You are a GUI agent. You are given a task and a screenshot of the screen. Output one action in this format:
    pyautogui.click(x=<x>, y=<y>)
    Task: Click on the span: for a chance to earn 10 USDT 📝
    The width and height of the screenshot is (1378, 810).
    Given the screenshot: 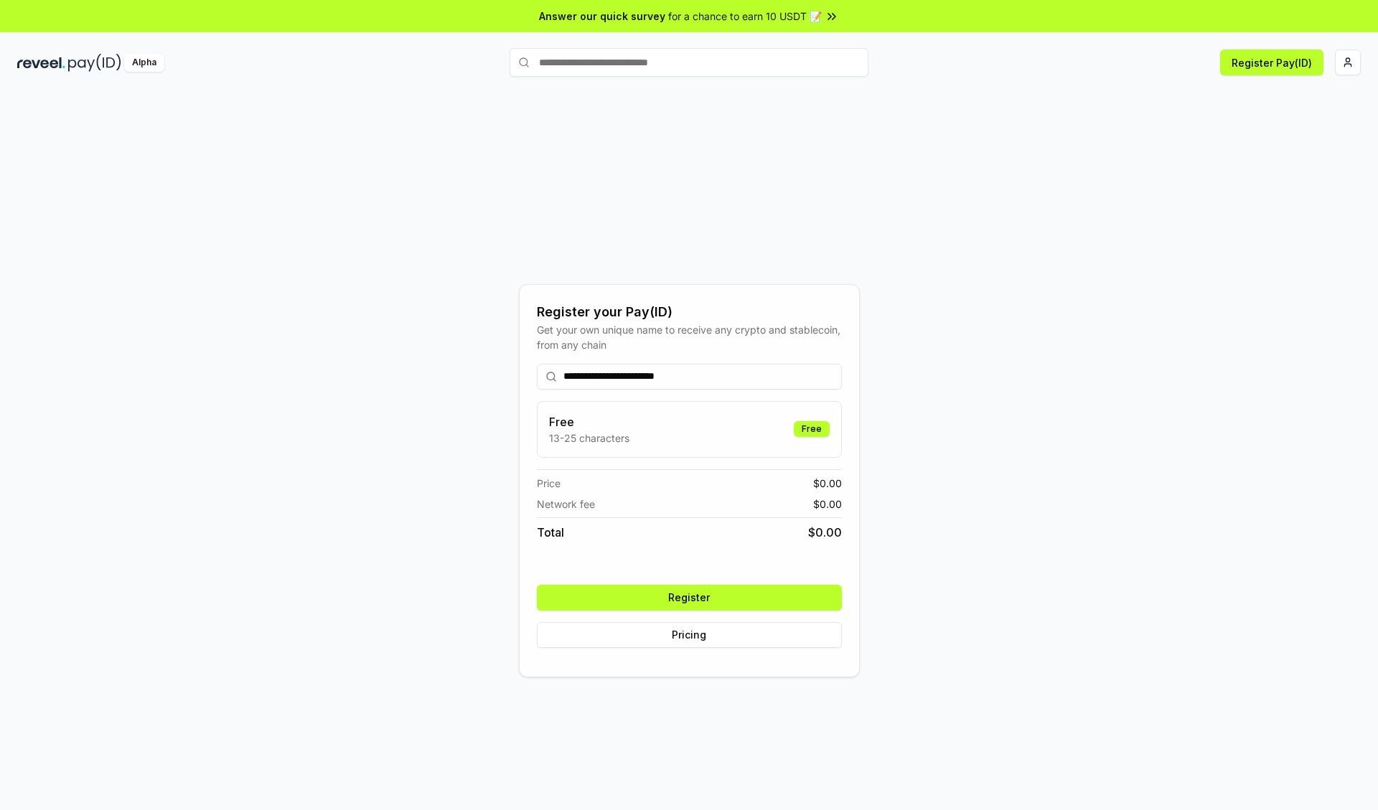 What is the action you would take?
    pyautogui.click(x=745, y=16)
    